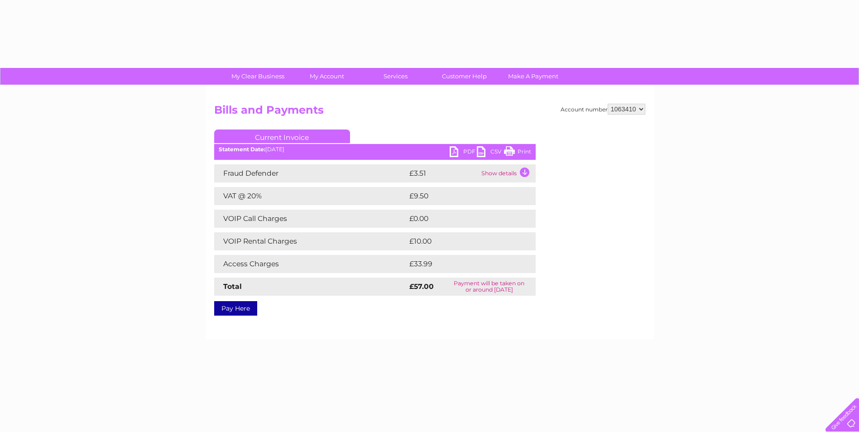 This screenshot has height=432, width=859. I want to click on td: £33.99, so click(462, 264).